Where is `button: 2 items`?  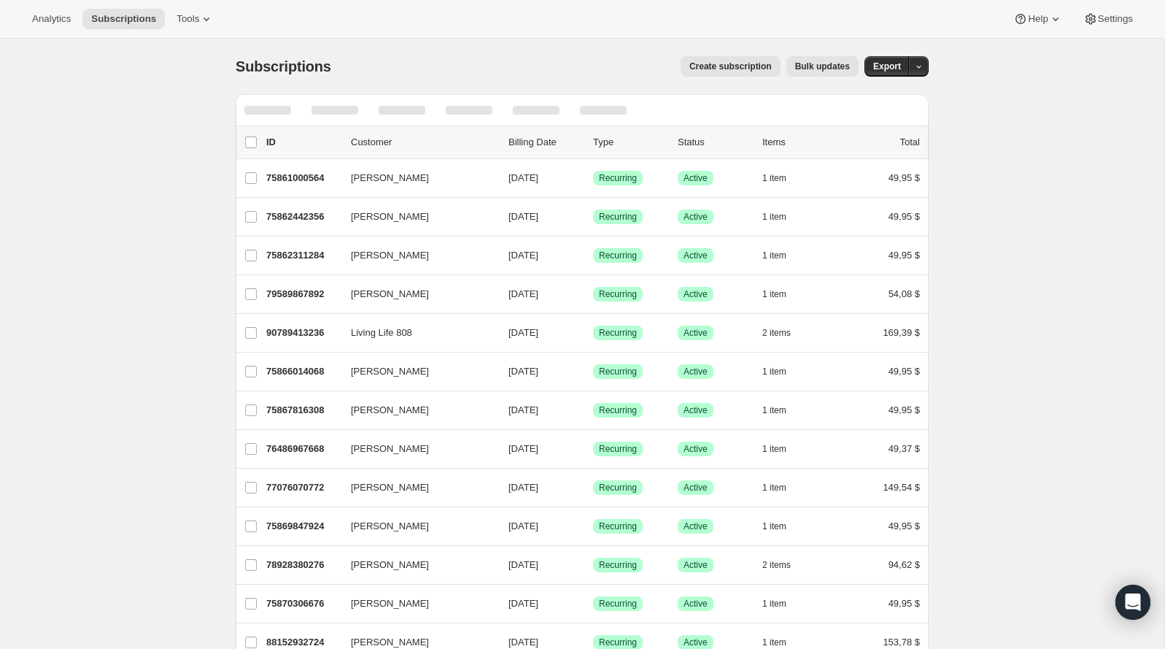 button: 2 items is located at coordinates (784, 565).